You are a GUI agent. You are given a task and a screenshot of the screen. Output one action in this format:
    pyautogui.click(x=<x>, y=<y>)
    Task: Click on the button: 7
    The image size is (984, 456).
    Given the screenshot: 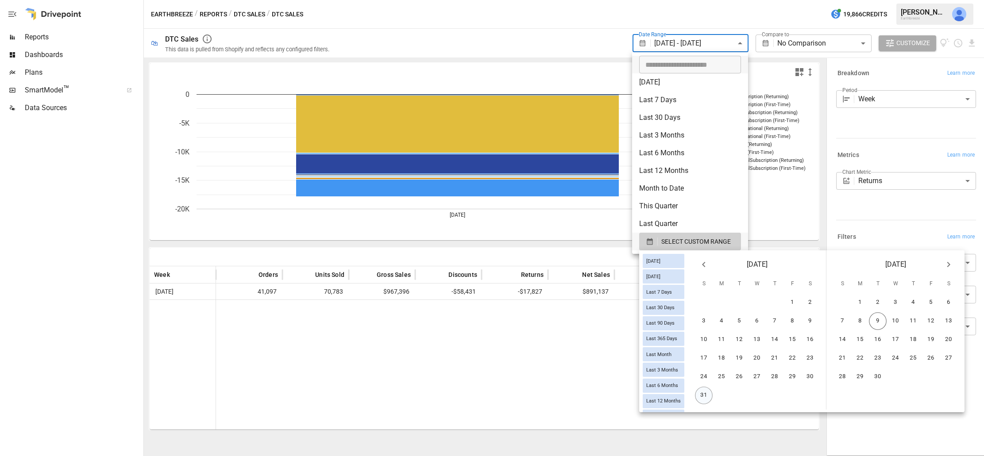 What is the action you would take?
    pyautogui.click(x=842, y=321)
    